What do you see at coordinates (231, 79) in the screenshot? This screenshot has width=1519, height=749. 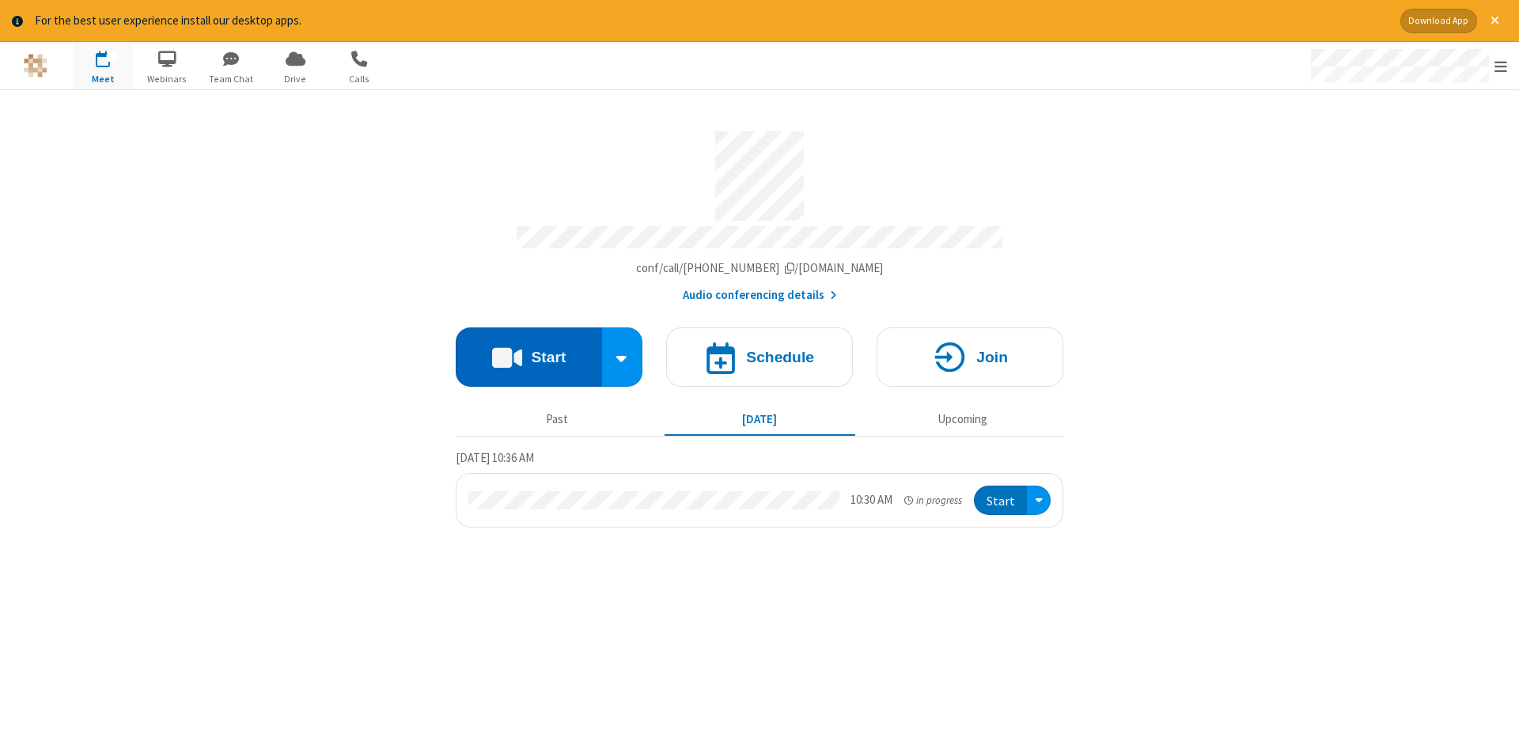 I see `span: Team Chat` at bounding box center [231, 79].